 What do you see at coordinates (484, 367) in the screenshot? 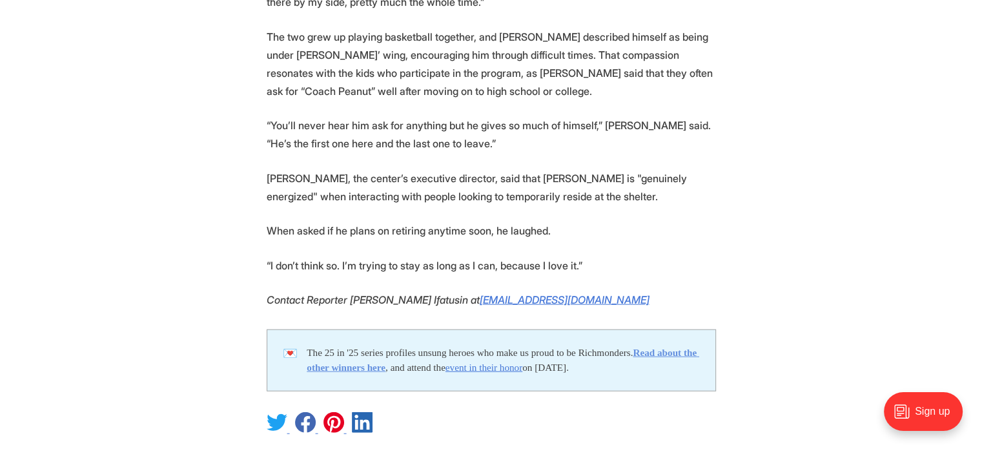
I see `a: event in their honor` at bounding box center [484, 367].